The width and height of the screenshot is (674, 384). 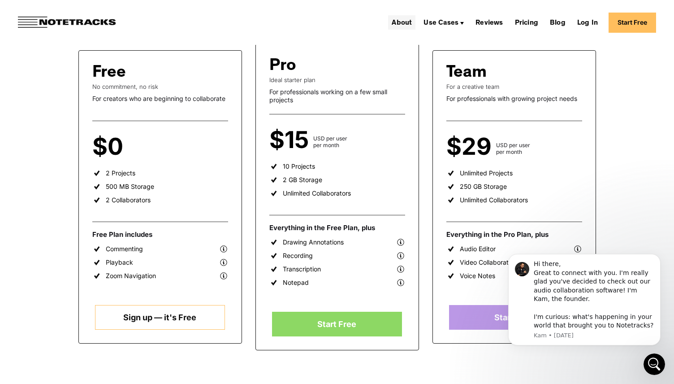 What do you see at coordinates (337, 80) in the screenshot?
I see `div: Ideal starter plan` at bounding box center [337, 80].